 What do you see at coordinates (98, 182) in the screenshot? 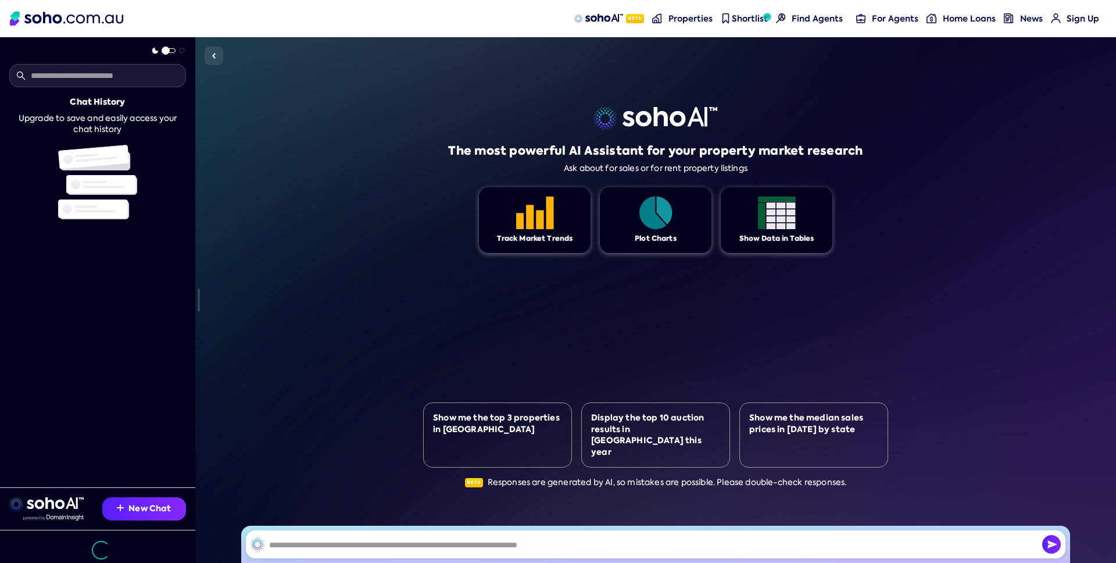
I see `img: Chat history illustration` at bounding box center [98, 182].